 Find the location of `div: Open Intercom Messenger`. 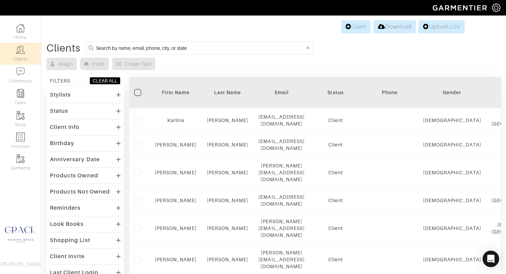

div: Open Intercom Messenger is located at coordinates (491, 259).